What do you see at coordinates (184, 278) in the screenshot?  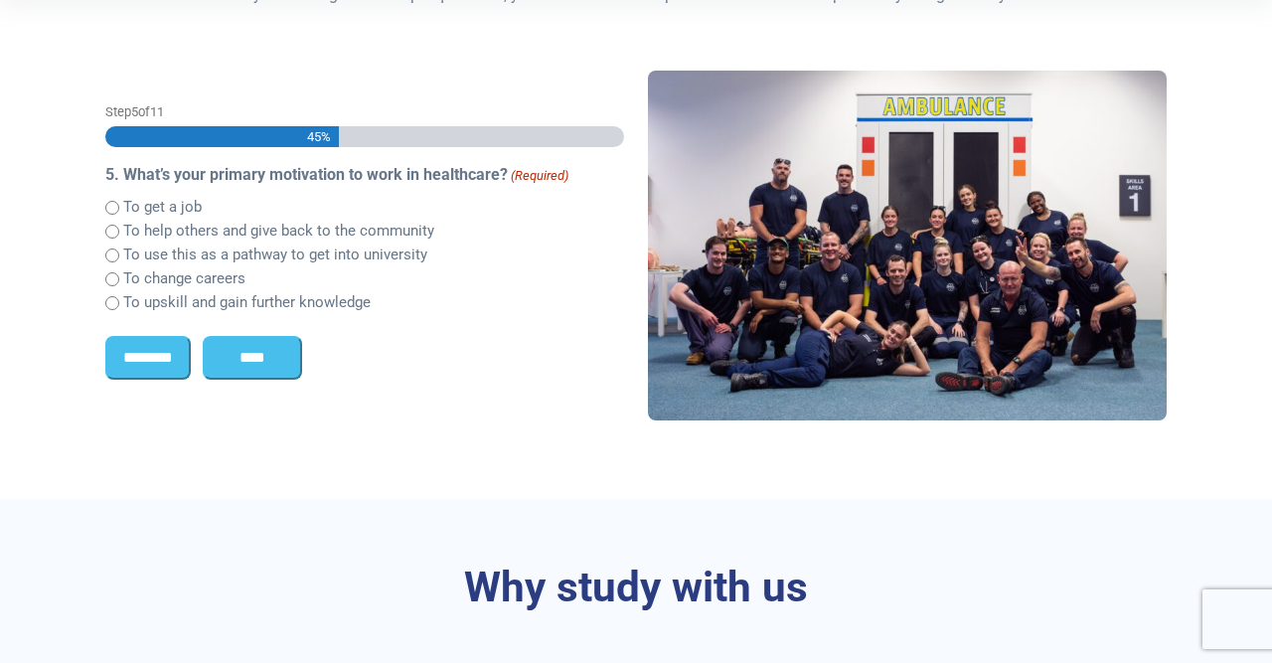 I see `label: To change careers` at bounding box center [184, 278].